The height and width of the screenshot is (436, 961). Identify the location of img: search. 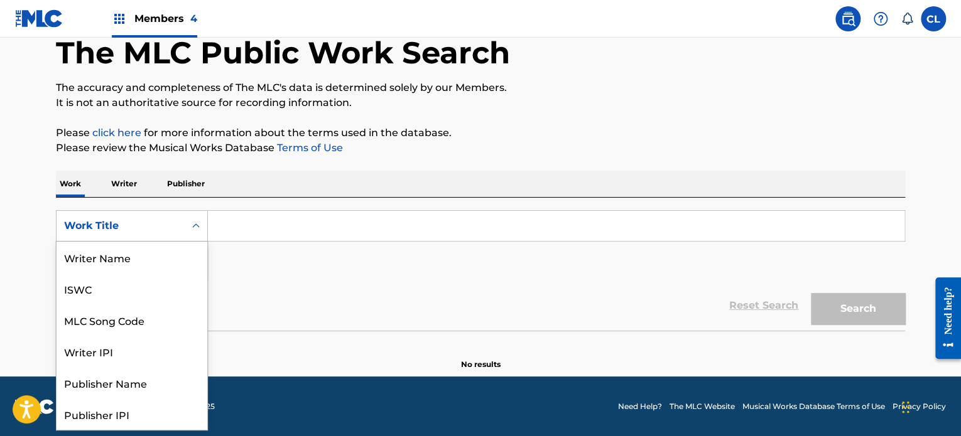
(848, 19).